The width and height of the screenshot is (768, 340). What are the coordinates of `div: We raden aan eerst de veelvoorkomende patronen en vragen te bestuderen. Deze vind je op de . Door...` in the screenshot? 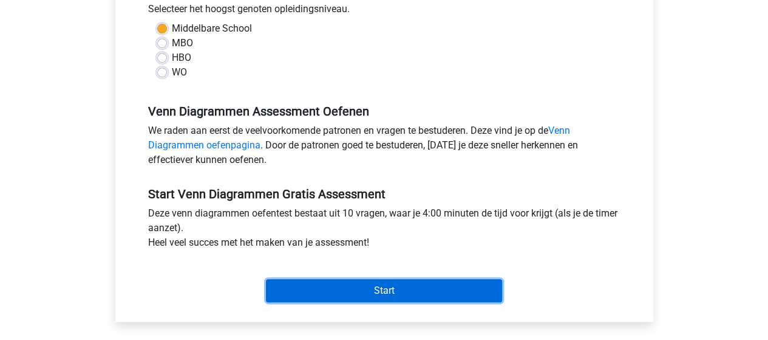 It's located at (385, 148).